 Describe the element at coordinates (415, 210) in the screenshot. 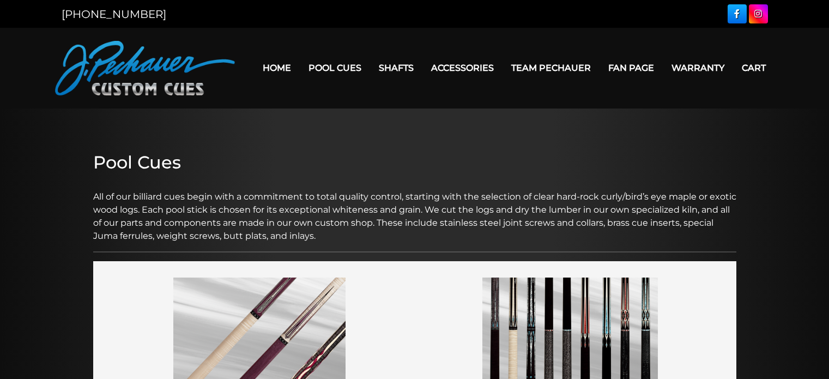

I see `p: All of our billiard cues begin with a commitment to total quality control, starting with the sele...` at that location.